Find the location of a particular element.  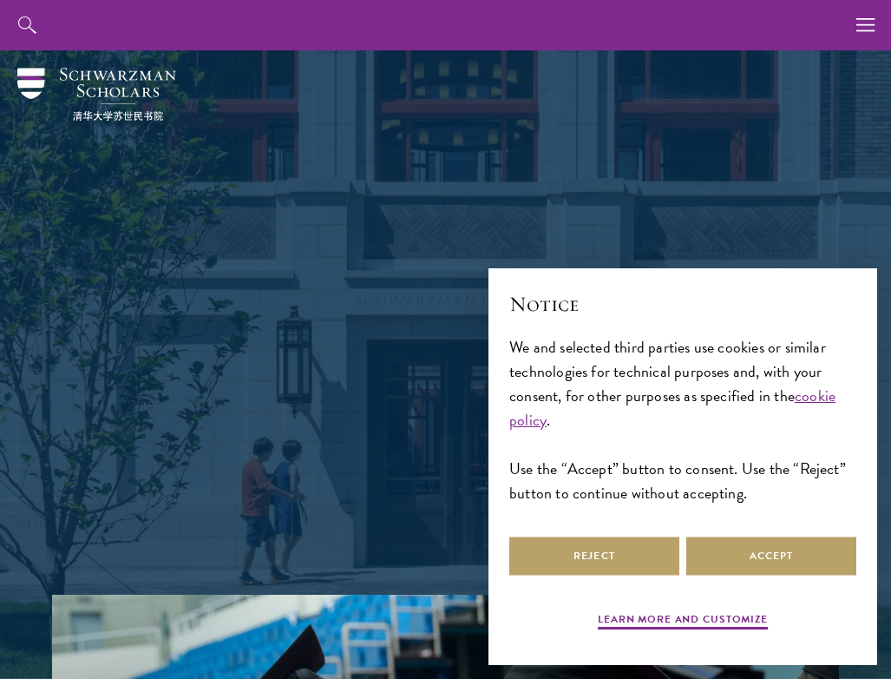

div: We and selected third parties use cookies or similar technologies for technical purposes and, wit... is located at coordinates (683, 420).